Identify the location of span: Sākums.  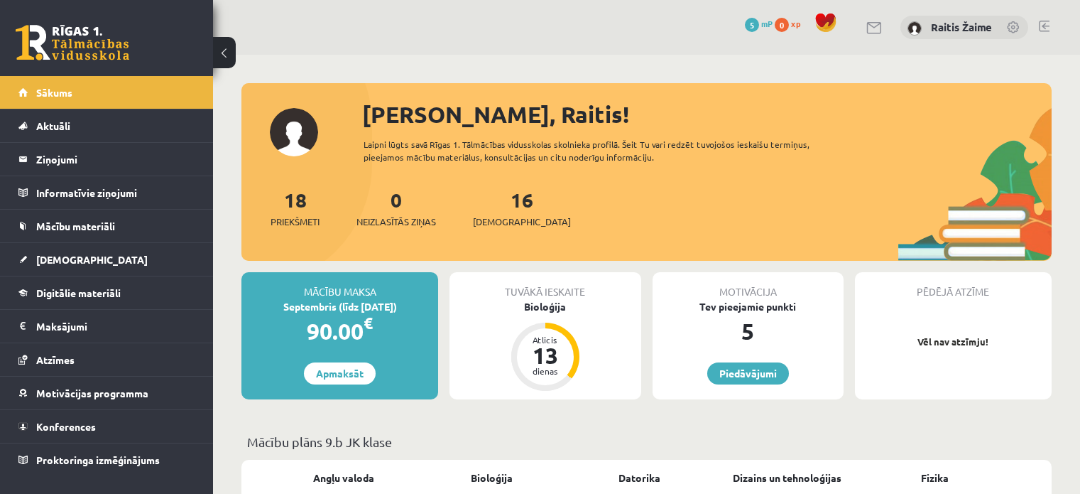
(54, 92).